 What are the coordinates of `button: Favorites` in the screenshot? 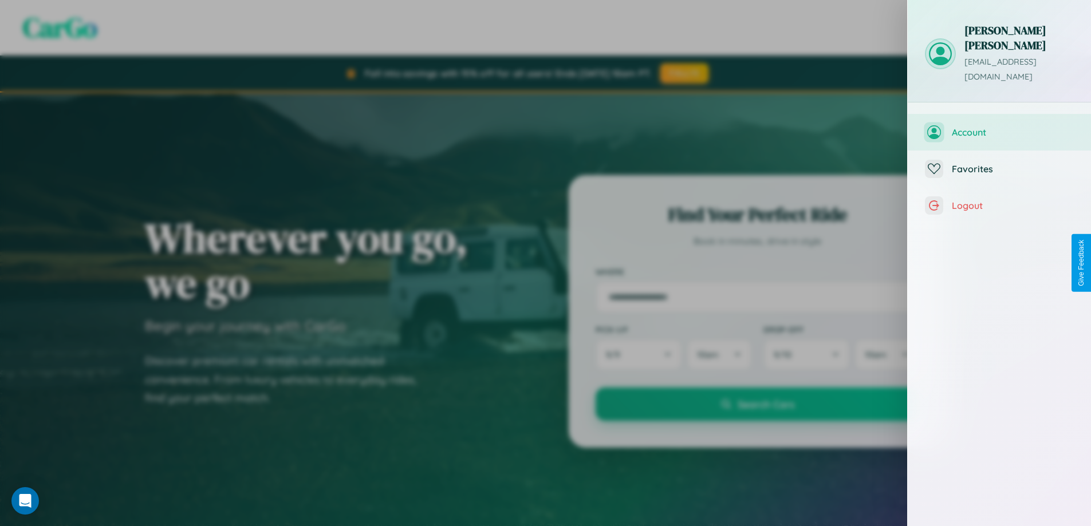 It's located at (999, 169).